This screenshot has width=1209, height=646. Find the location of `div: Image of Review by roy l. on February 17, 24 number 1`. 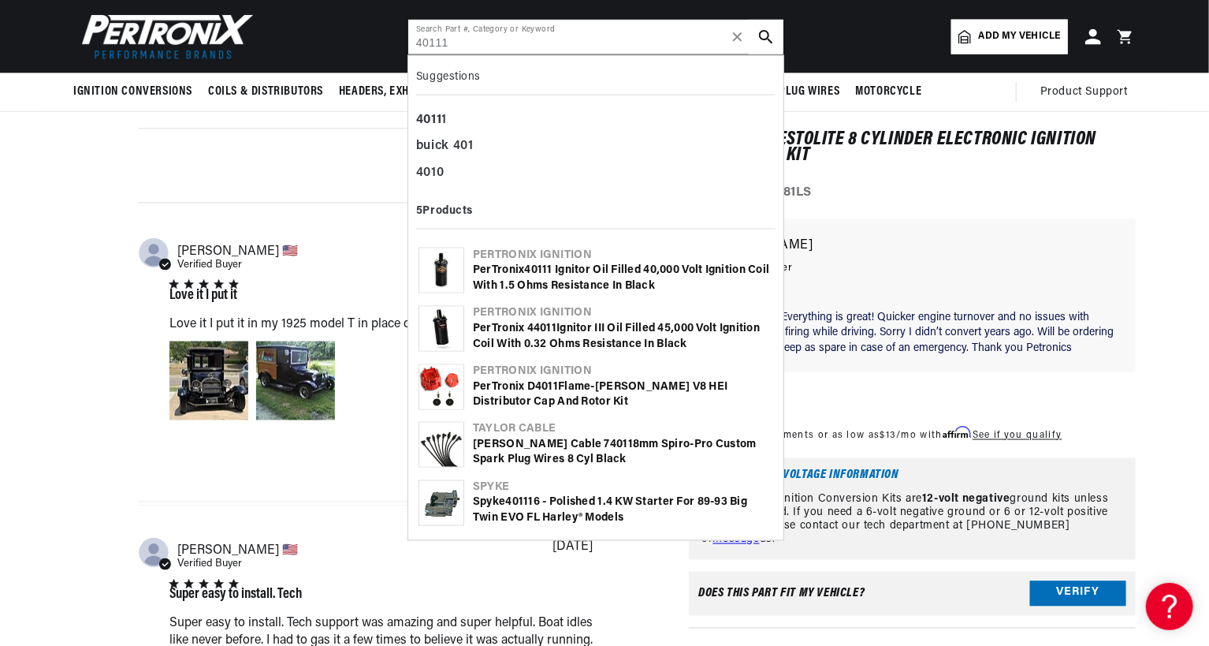

div: Image of Review by roy l. on February 17, 24 number 1 is located at coordinates (209, 381).